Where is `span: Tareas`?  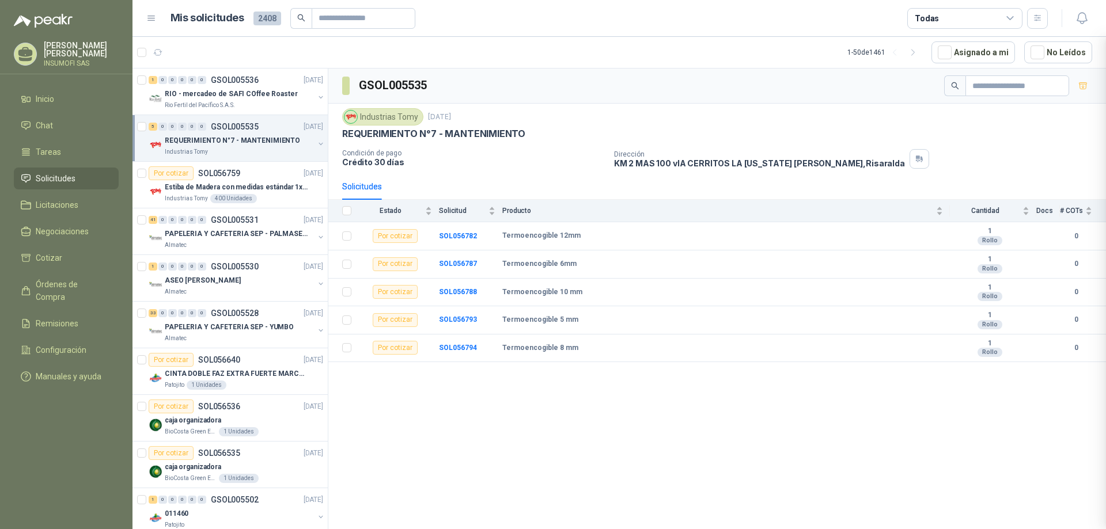
span: Tareas is located at coordinates (48, 152).